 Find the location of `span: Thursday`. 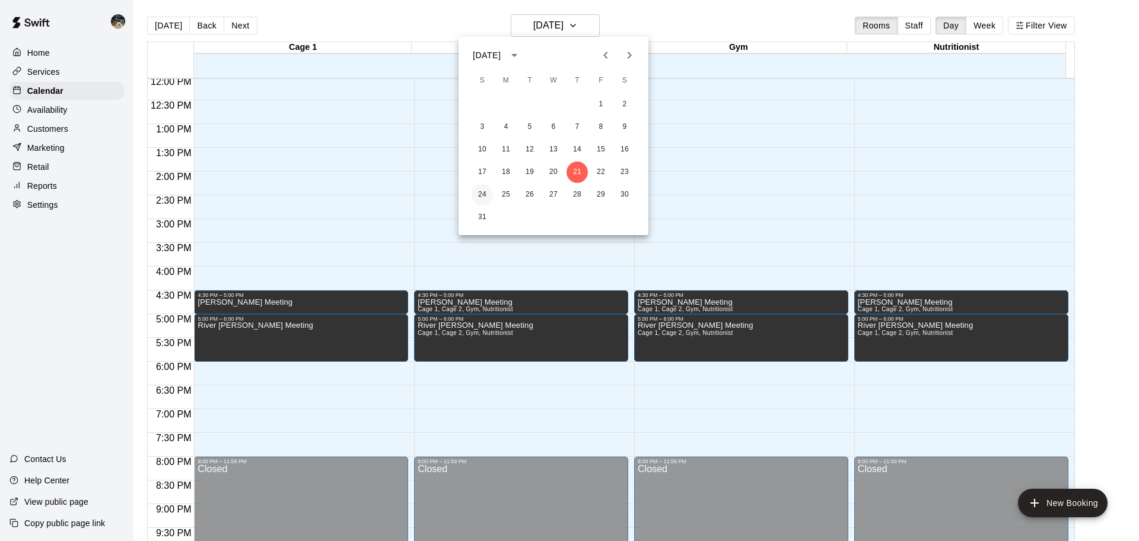

span: Thursday is located at coordinates (577, 81).